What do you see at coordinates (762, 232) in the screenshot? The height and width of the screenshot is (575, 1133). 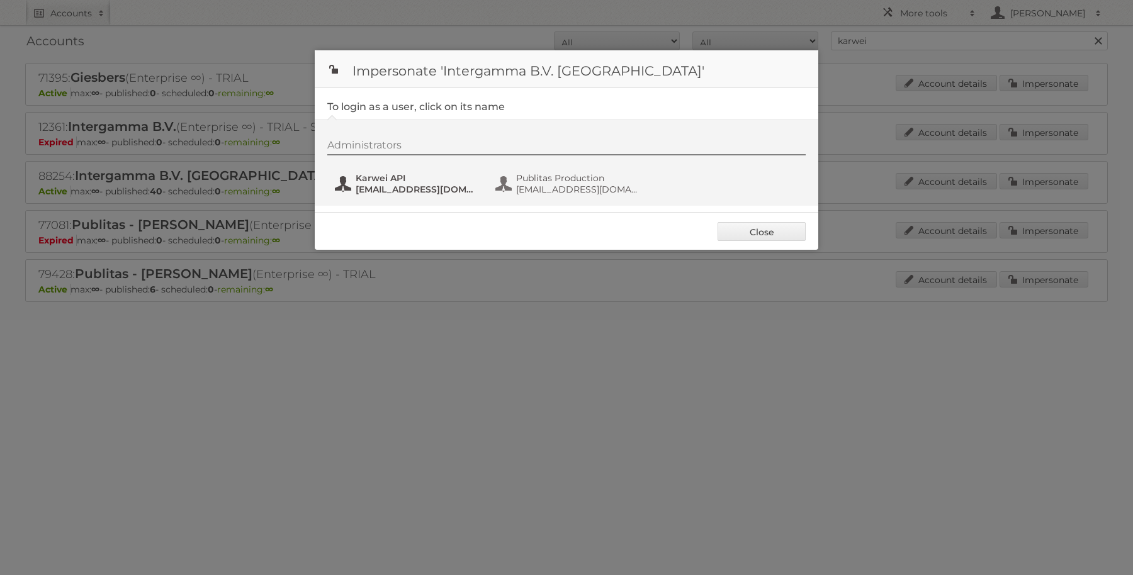 I see `a: Close` at bounding box center [762, 232].